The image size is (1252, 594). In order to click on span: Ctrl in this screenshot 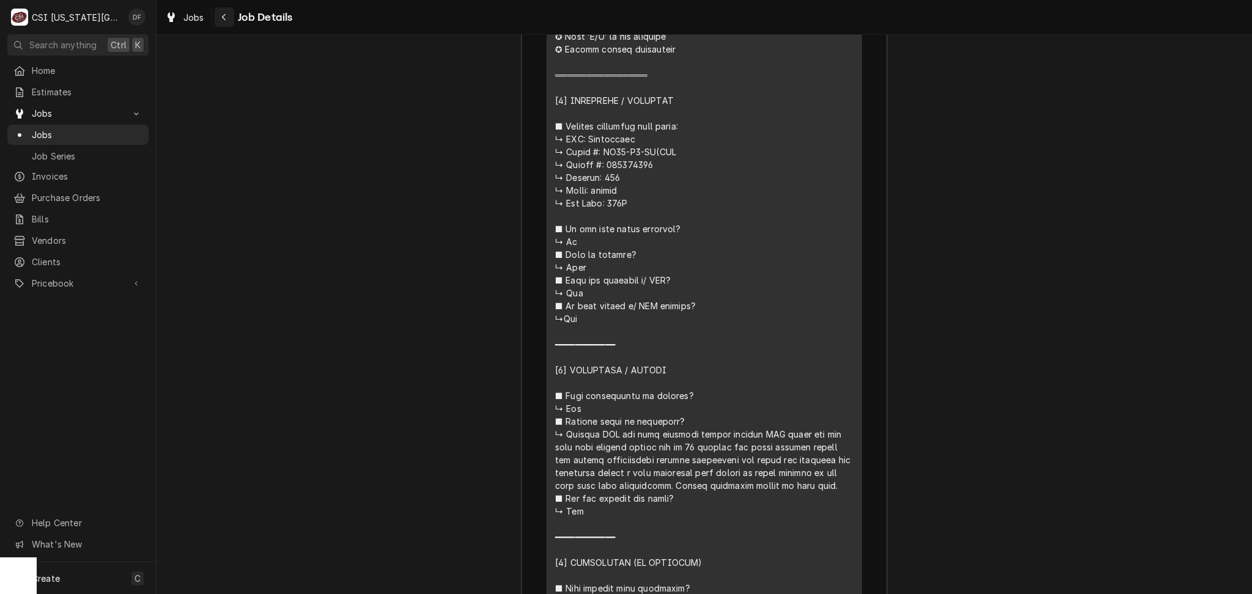, I will do `click(119, 45)`.